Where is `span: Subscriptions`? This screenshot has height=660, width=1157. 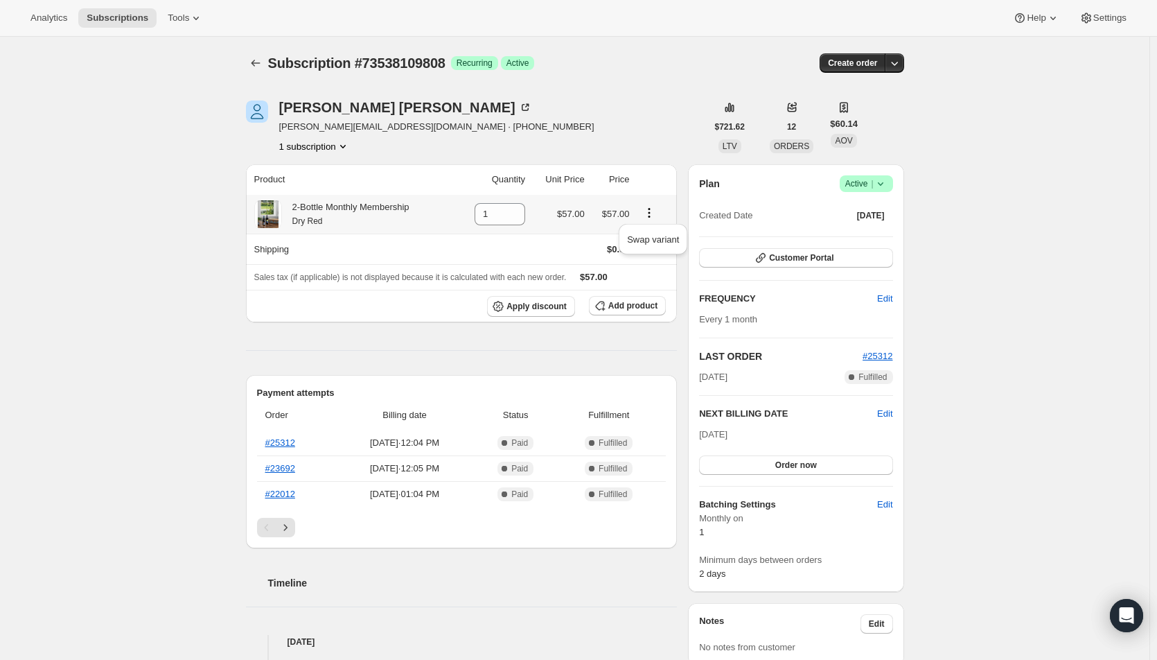
span: Subscriptions is located at coordinates (117, 18).